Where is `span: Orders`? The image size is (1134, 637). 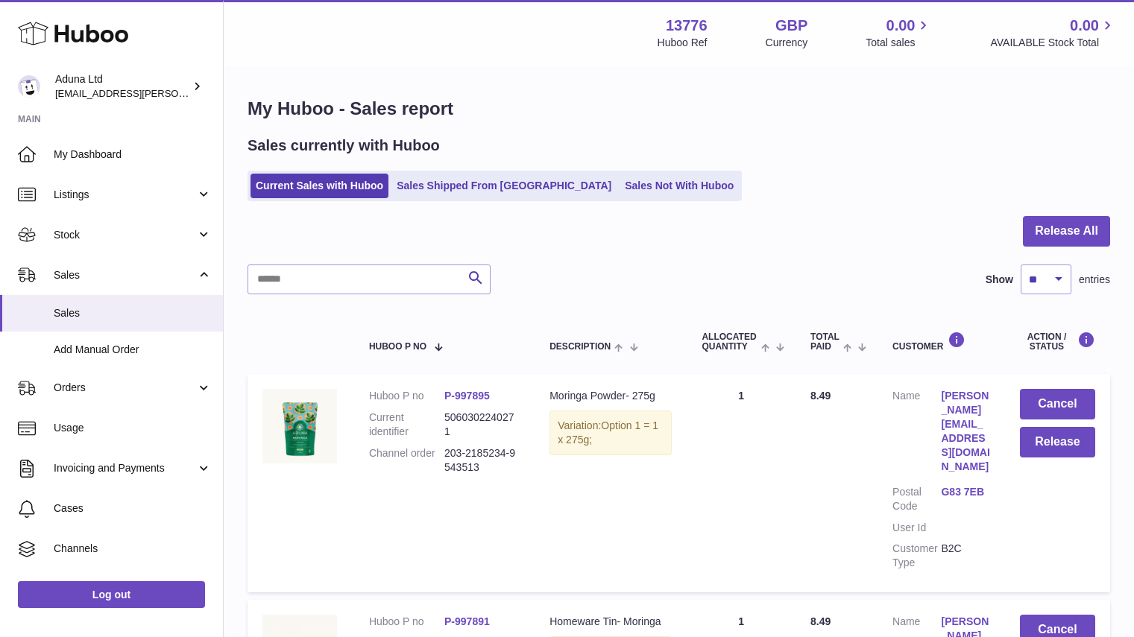 span: Orders is located at coordinates (124, 388).